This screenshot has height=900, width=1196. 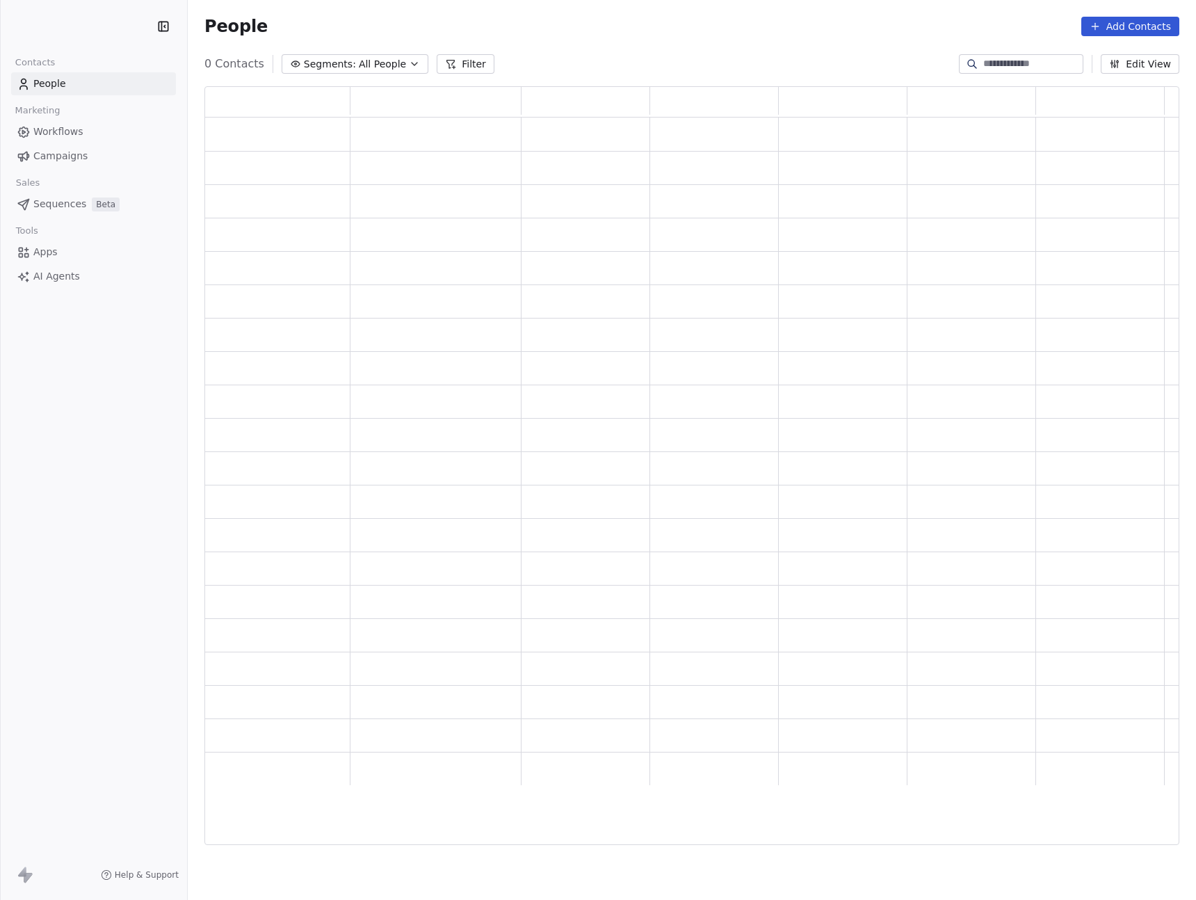 What do you see at coordinates (60, 156) in the screenshot?
I see `span: Campaigns` at bounding box center [60, 156].